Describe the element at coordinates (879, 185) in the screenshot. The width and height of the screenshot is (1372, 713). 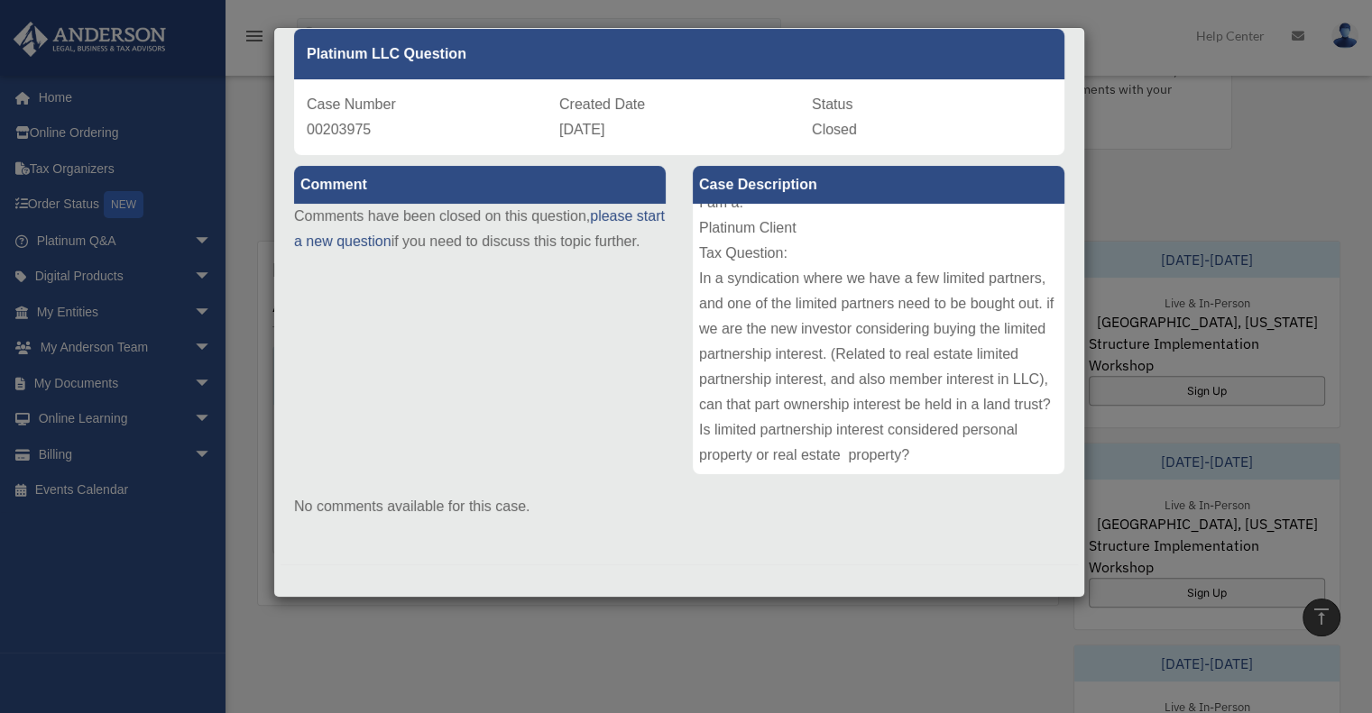
I see `label: Case Description` at that location.